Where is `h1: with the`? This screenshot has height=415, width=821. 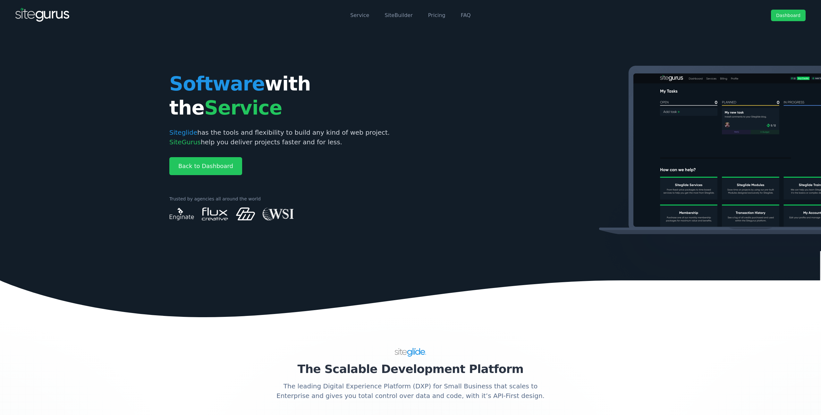 h1: with the is located at coordinates (287, 96).